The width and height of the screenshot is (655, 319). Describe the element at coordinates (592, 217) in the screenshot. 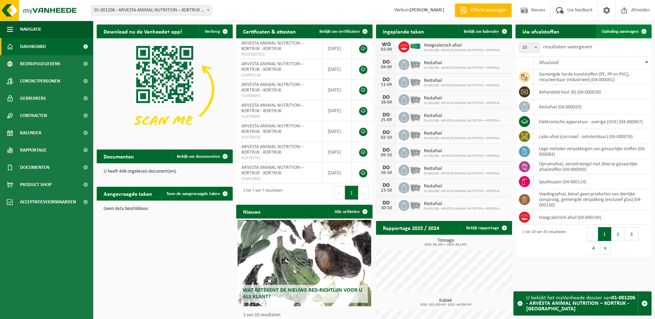

I see `td: hoogcalorisch afval (04-000149)` at that location.